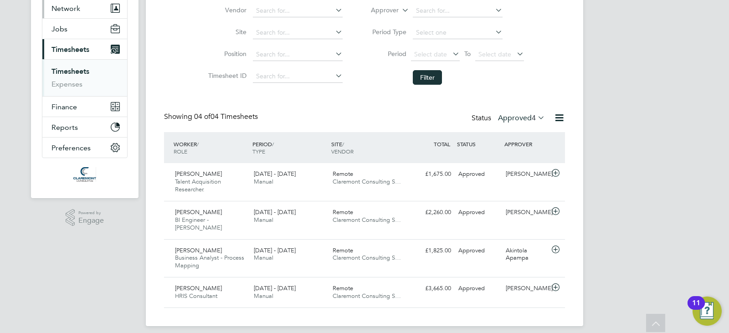  Describe the element at coordinates (342, 151) in the screenshot. I see `span: VENDOR` at that location.